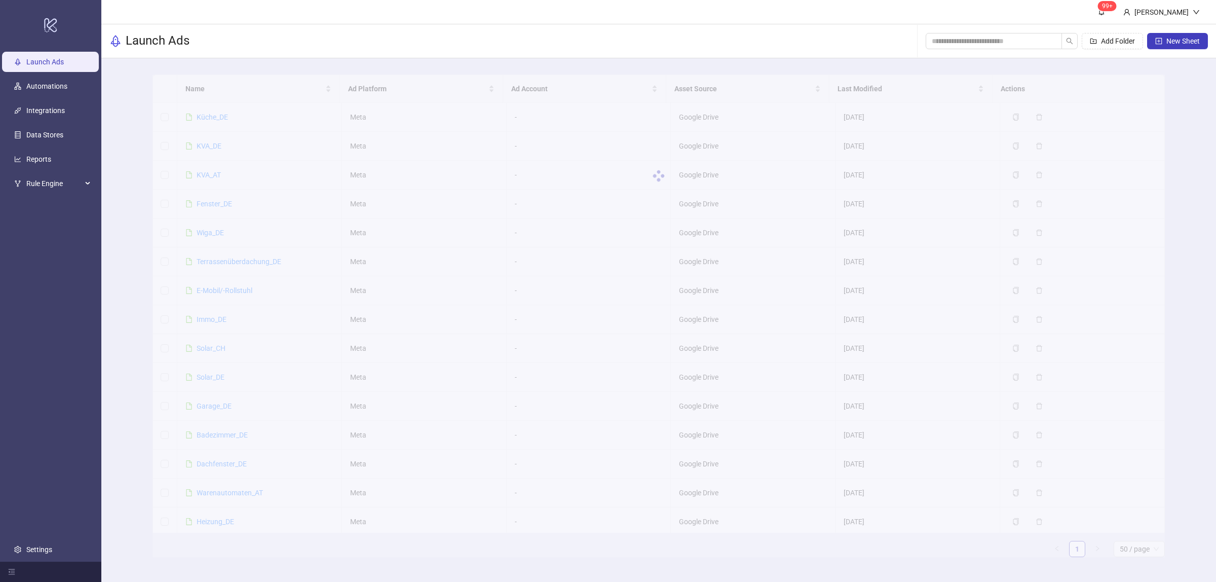 This screenshot has height=582, width=1216. What do you see at coordinates (12, 572) in the screenshot?
I see `span: menu-fold` at bounding box center [12, 572].